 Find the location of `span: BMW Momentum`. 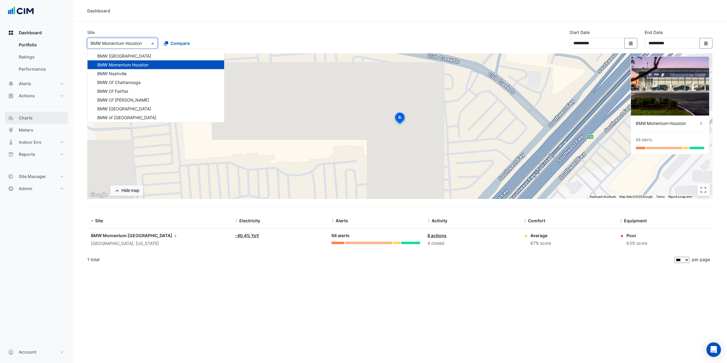

span: BMW Momentum is located at coordinates (109, 235).